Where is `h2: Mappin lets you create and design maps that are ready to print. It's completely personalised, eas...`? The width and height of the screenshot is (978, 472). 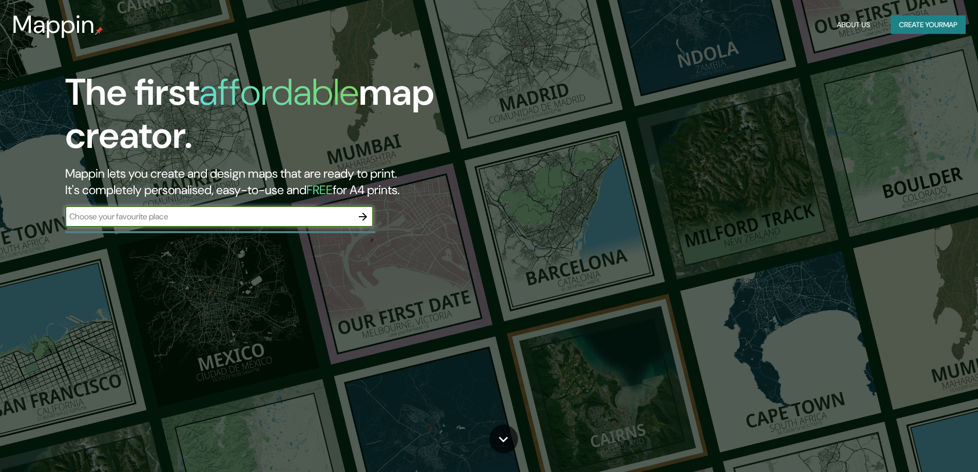
h2: Mappin lets you create and design maps that are ready to print. It's completely personalised, eas... is located at coordinates (310, 182).